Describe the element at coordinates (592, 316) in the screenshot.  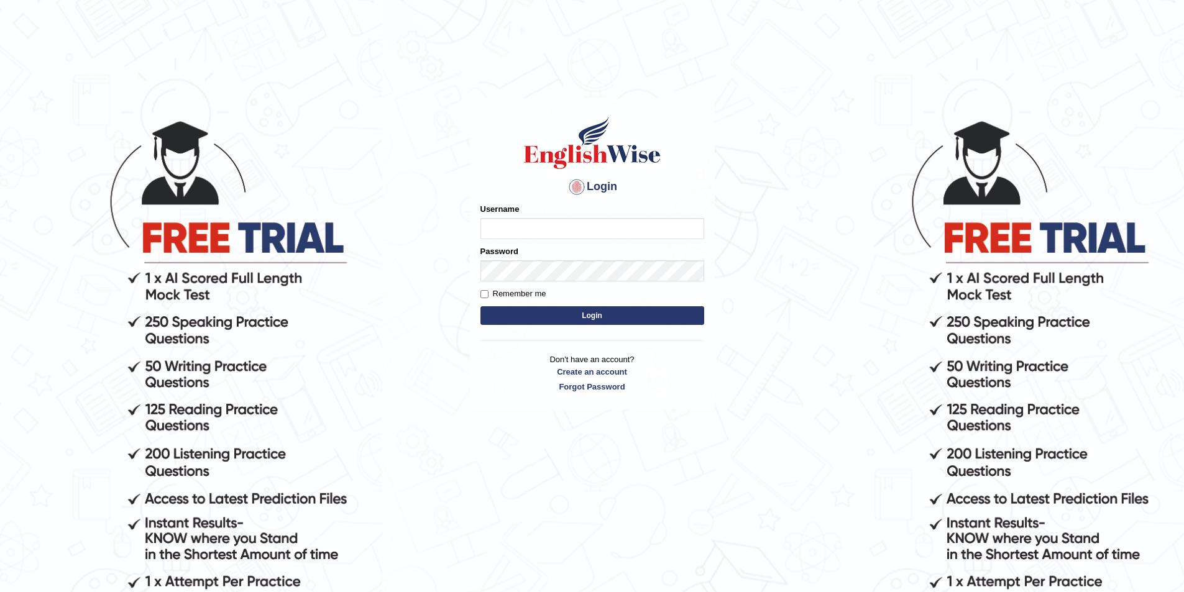
I see `button: Login` at that location.